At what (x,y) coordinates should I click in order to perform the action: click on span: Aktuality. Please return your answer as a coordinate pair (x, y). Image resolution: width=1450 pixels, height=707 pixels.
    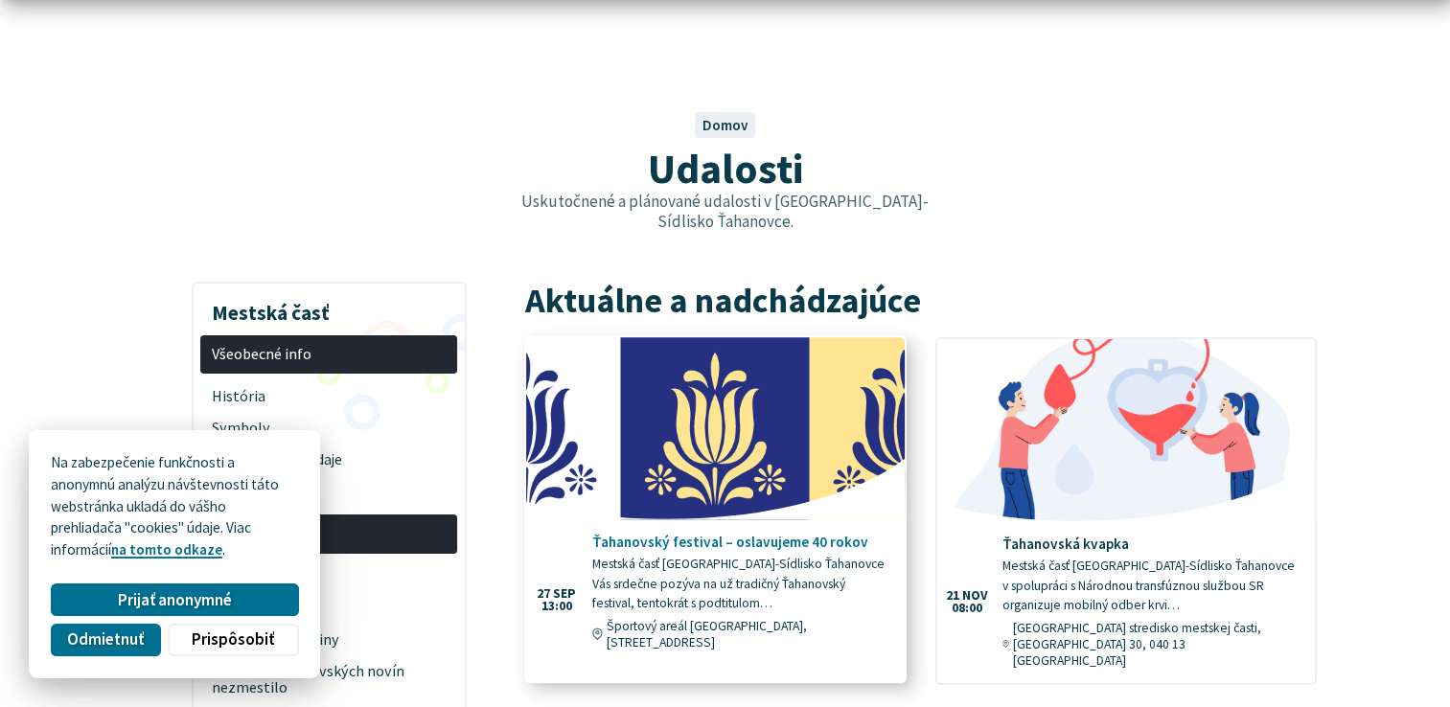
    Looking at the image, I should click on (329, 576).